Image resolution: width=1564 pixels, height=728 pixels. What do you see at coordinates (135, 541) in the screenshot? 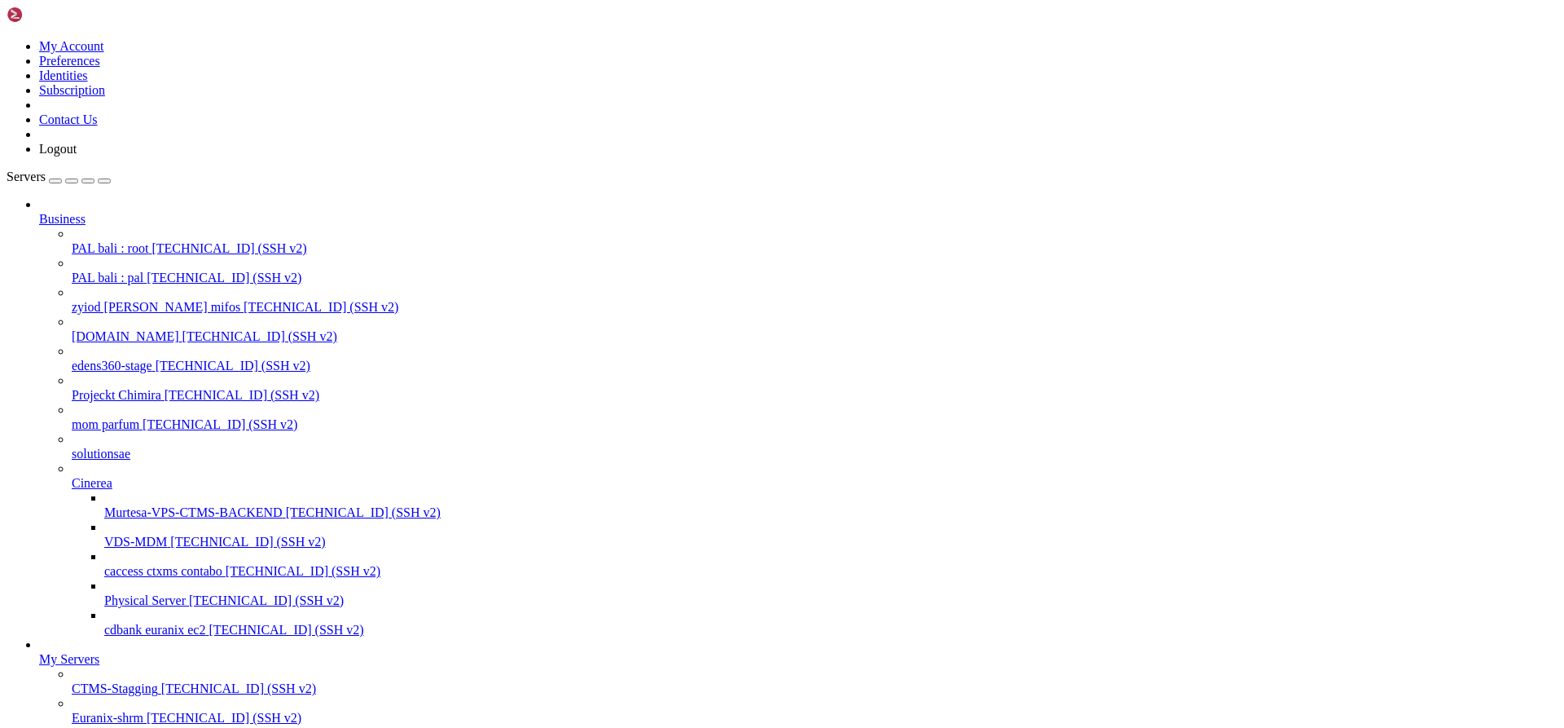
I see `span: VDS-MDM` at bounding box center [135, 541].